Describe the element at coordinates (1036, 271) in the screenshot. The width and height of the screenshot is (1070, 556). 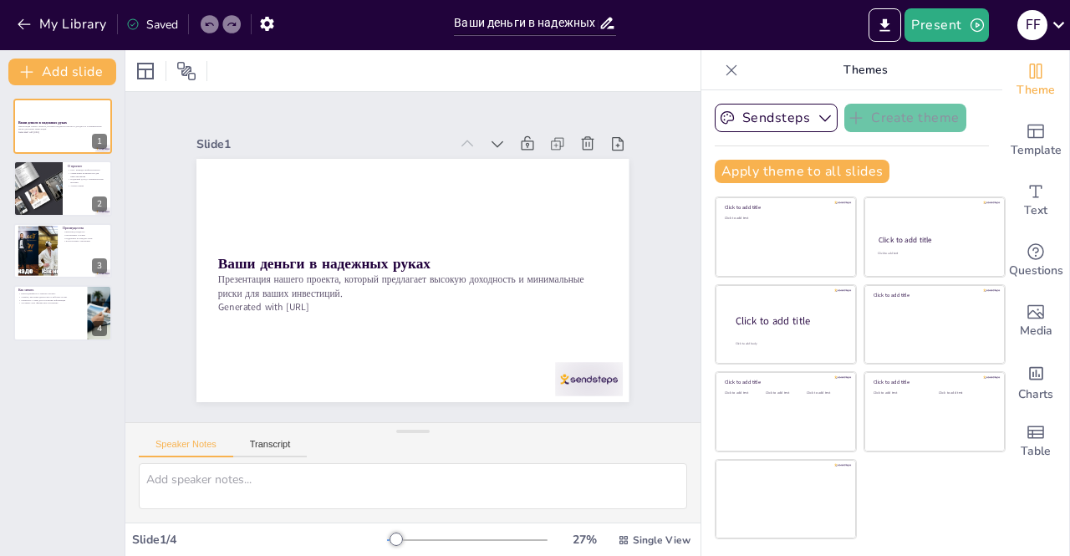
I see `span: Questions` at that location.